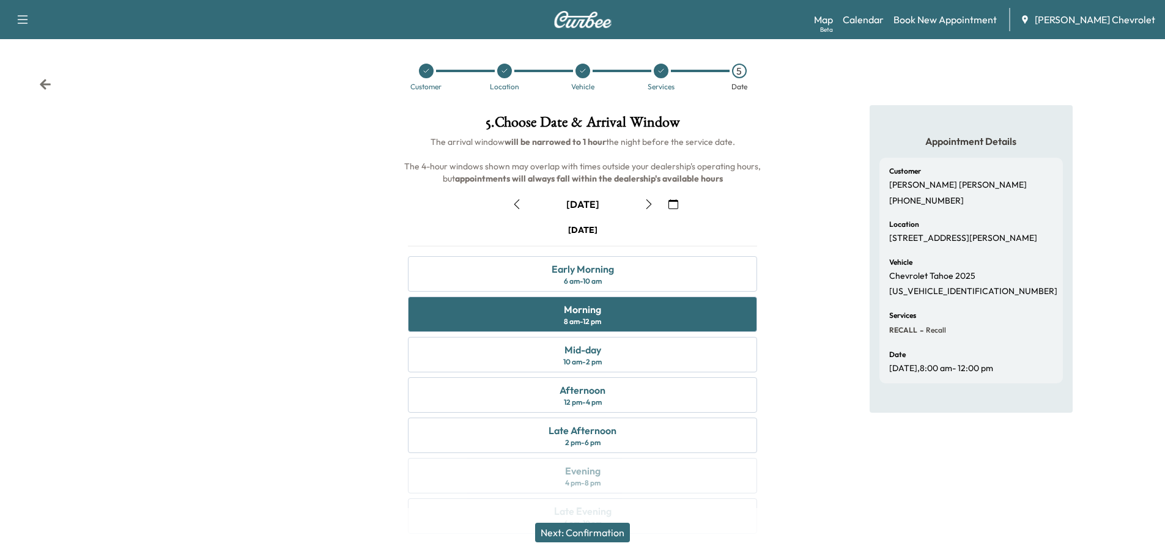  I want to click on div: Vehicle, so click(583, 87).